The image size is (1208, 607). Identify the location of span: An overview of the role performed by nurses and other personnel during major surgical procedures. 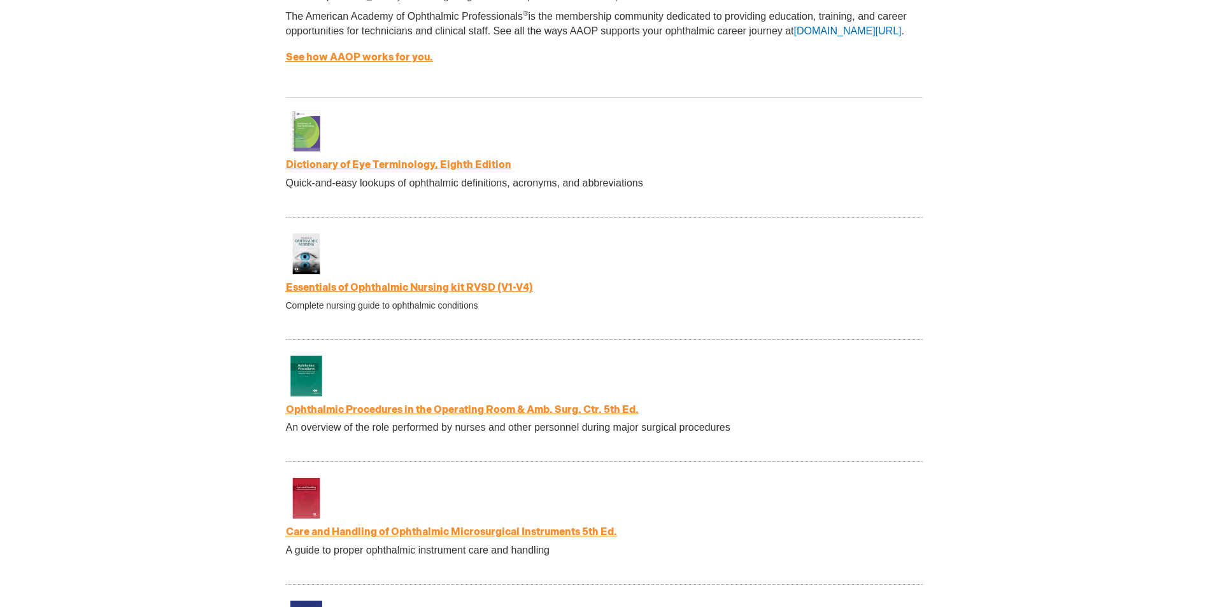
(508, 427).